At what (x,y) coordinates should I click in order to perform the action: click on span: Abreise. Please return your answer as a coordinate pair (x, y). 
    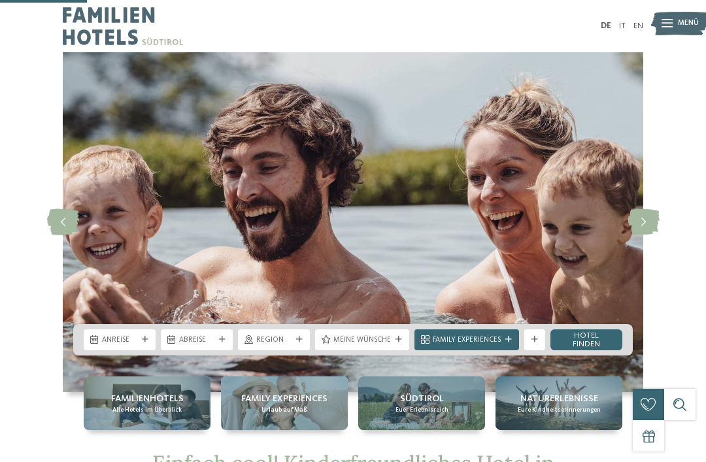
    Looking at the image, I should click on (197, 340).